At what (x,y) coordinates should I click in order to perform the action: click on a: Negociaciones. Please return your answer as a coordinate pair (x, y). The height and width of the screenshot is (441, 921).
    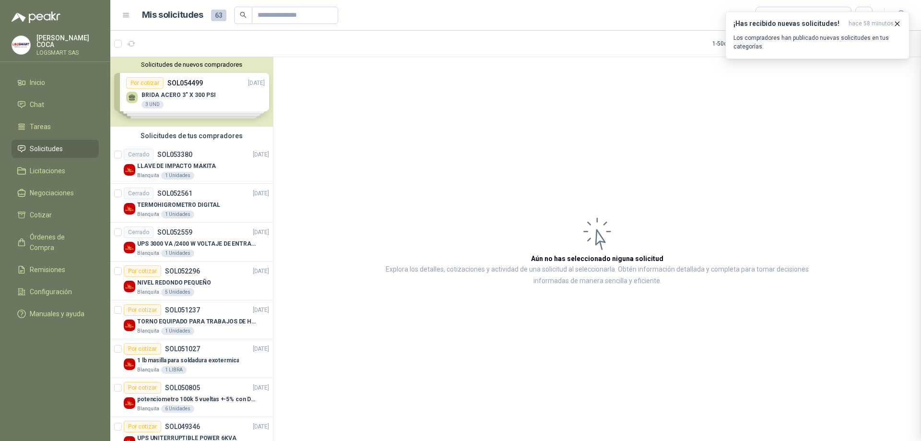
    Looking at the image, I should click on (55, 193).